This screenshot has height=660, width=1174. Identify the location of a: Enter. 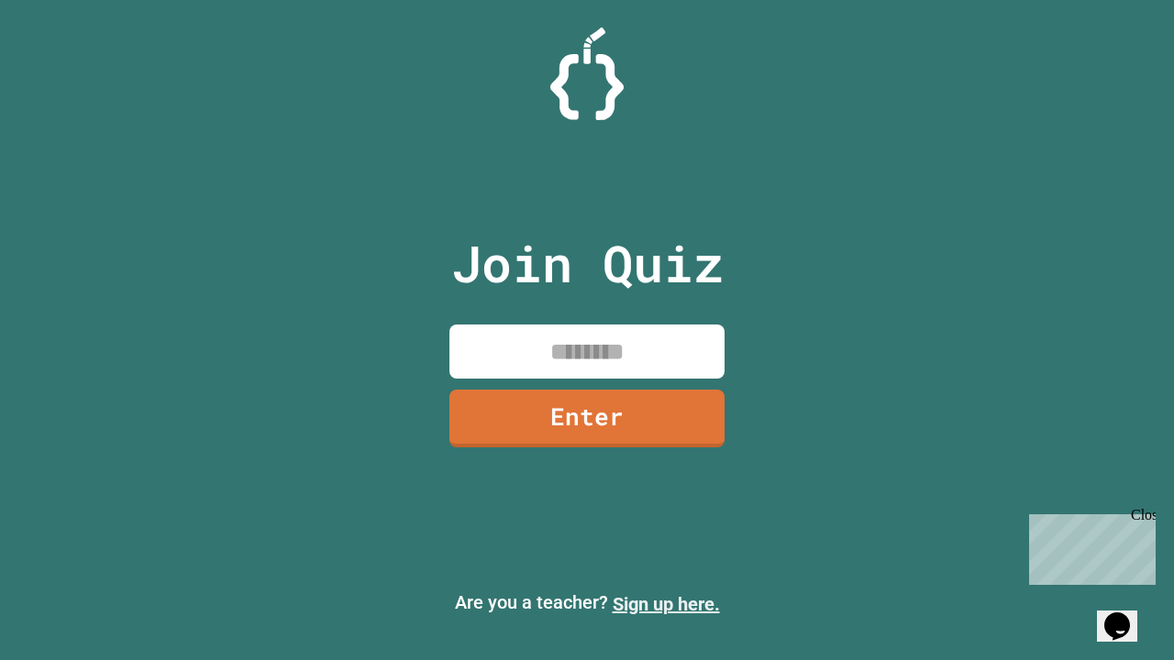
(587, 418).